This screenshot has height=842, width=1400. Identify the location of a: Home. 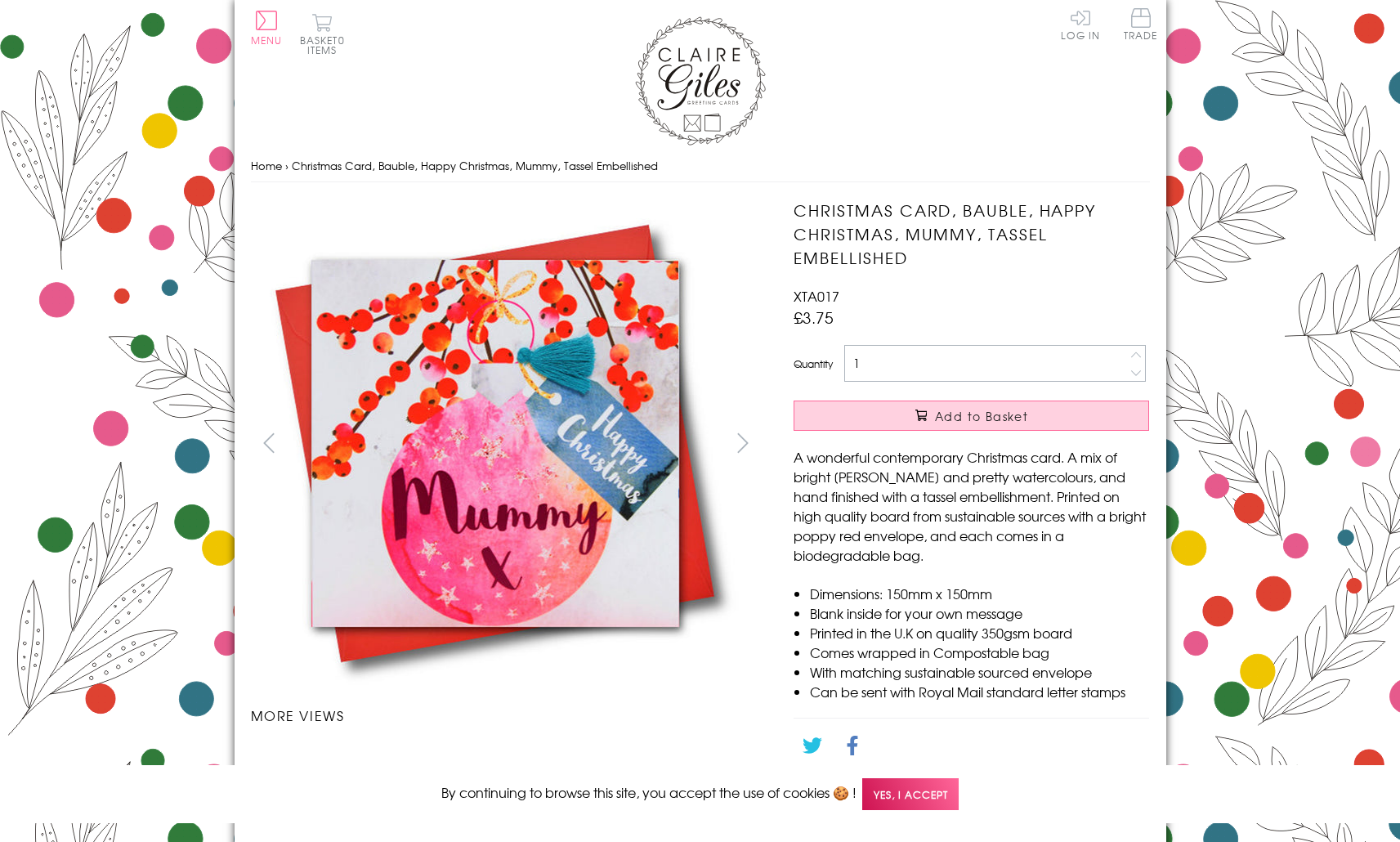
(267, 165).